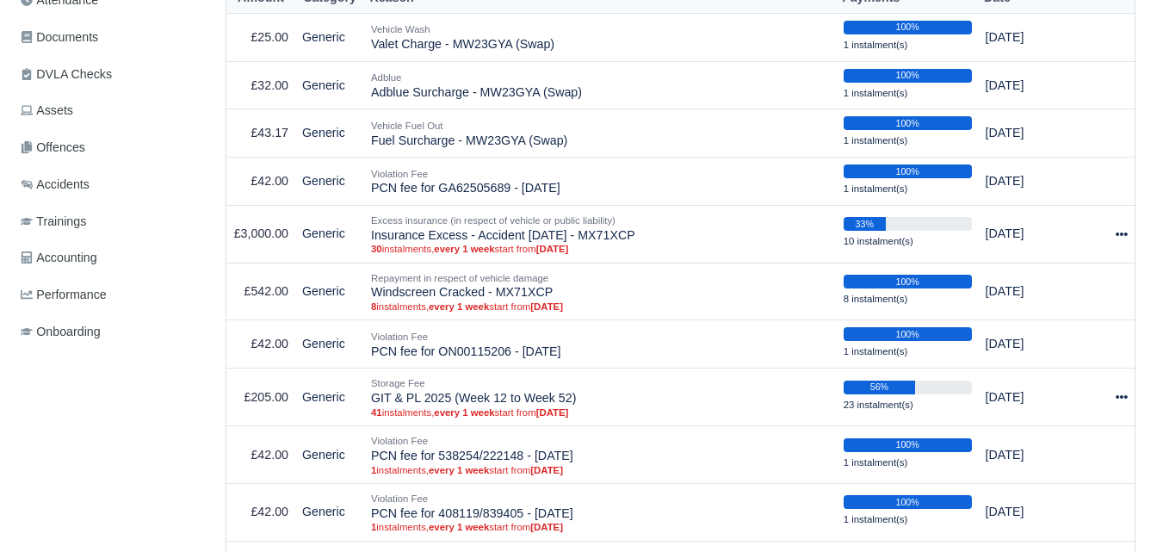  I want to click on span: Onboarding, so click(60, 331).